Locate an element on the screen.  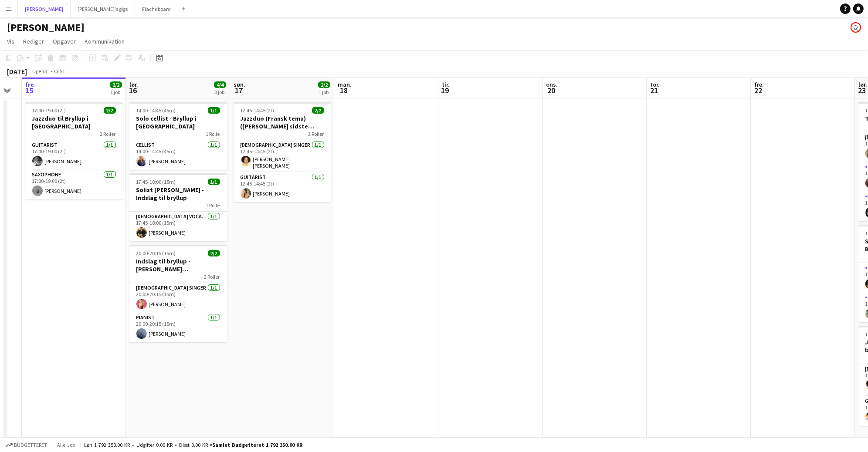
span: tir. is located at coordinates (446, 85).